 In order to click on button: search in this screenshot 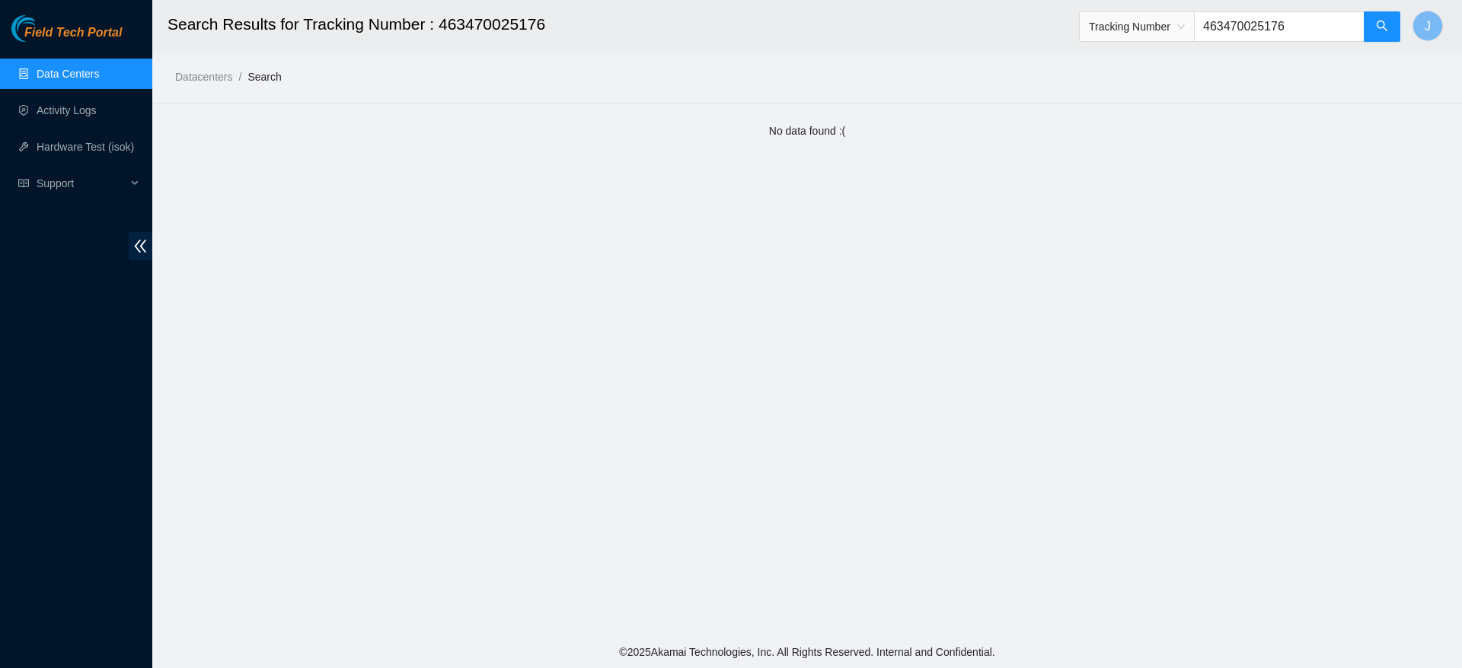, I will do `click(1382, 27)`.